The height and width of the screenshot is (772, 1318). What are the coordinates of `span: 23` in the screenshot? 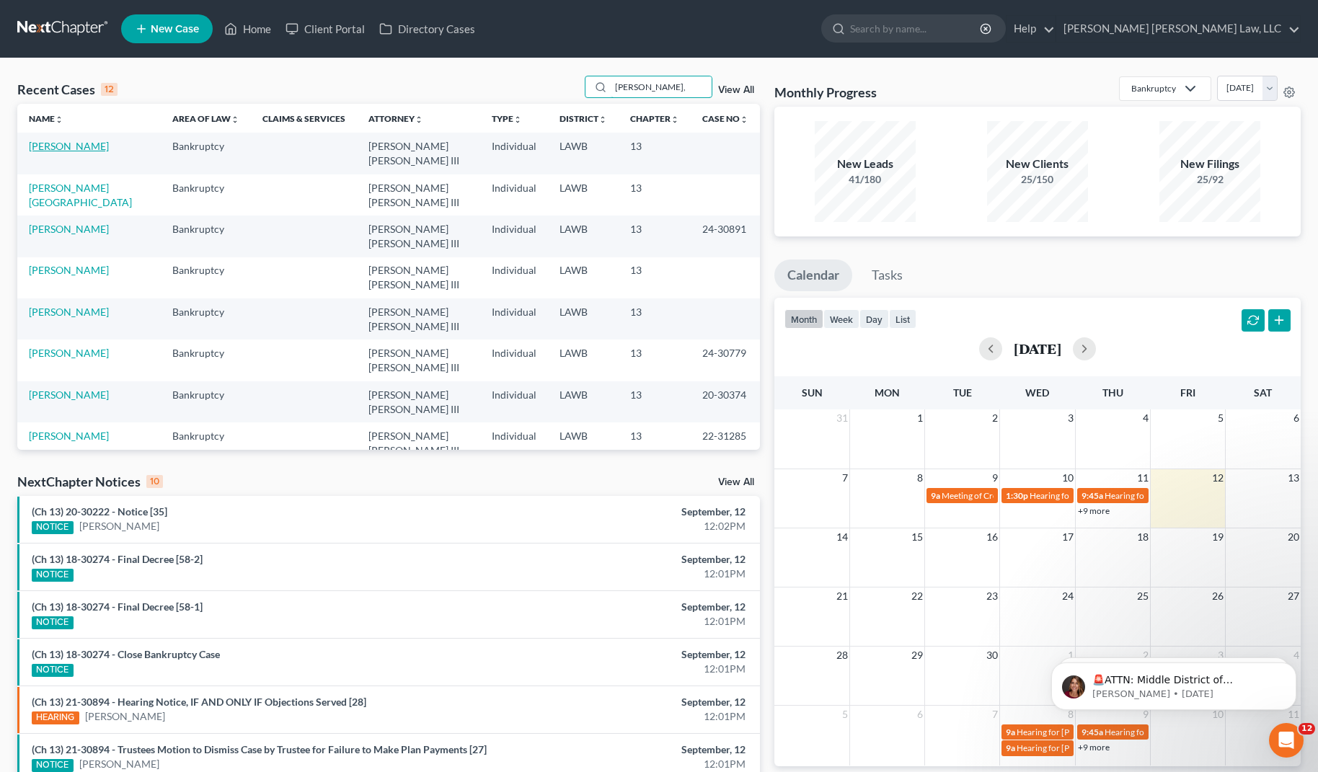 It's located at (992, 596).